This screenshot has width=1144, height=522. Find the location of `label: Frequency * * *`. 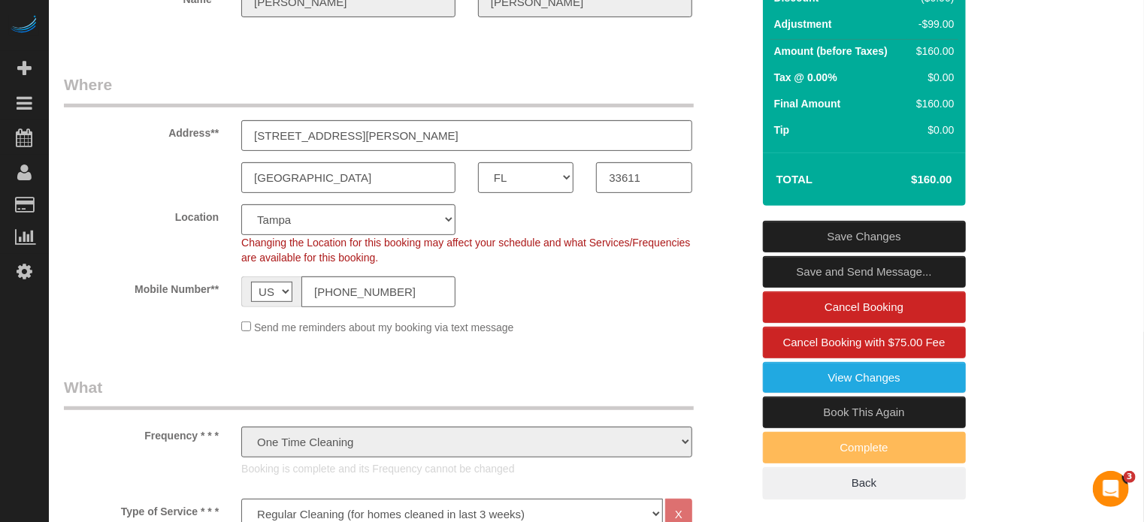

label: Frequency * * * is located at coordinates (141, 433).